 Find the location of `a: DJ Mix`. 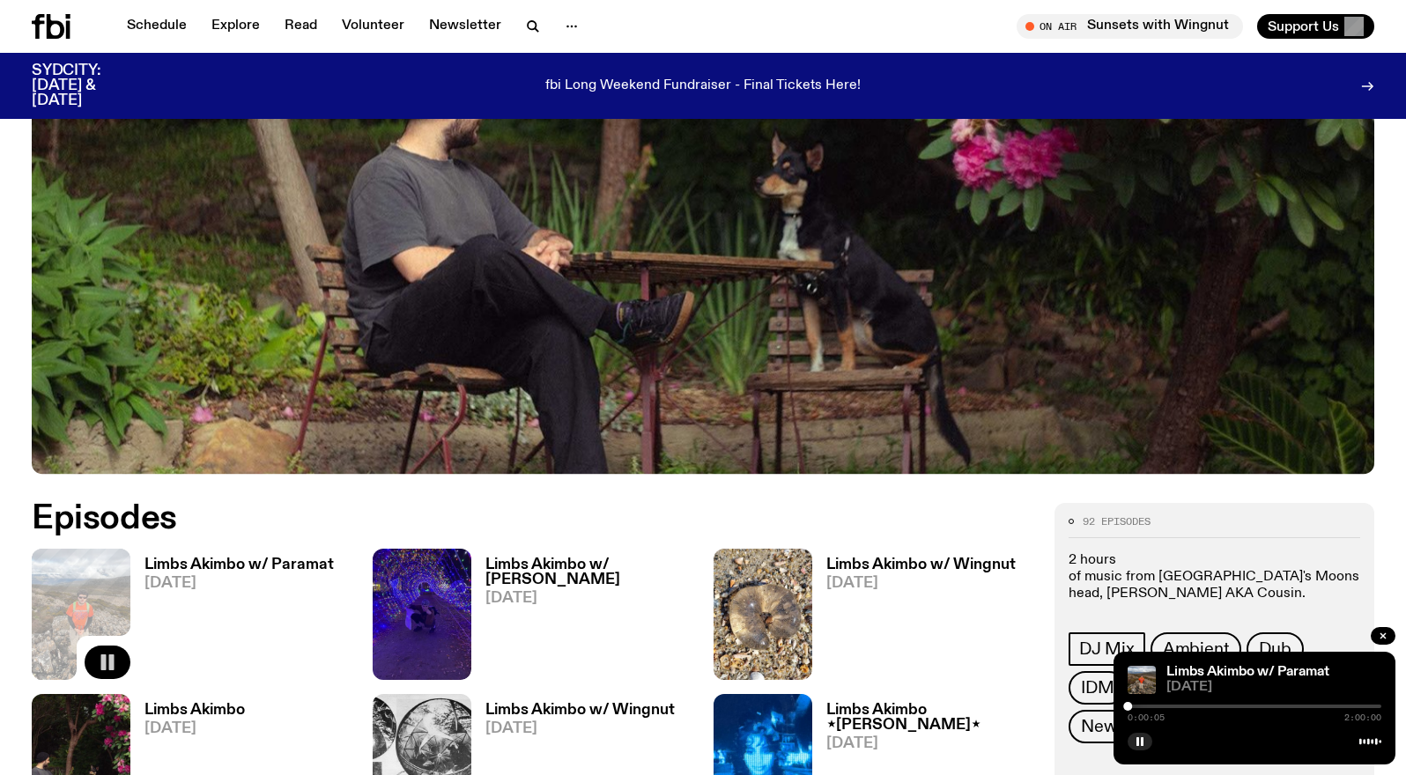

a: DJ Mix is located at coordinates (1107, 649).